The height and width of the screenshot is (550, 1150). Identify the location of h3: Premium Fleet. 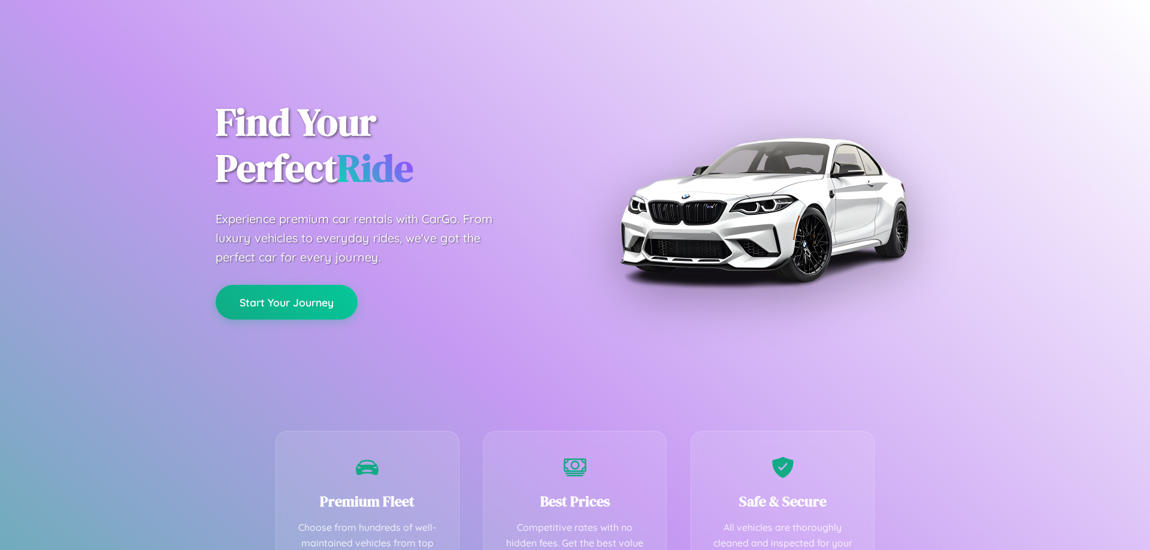
(367, 501).